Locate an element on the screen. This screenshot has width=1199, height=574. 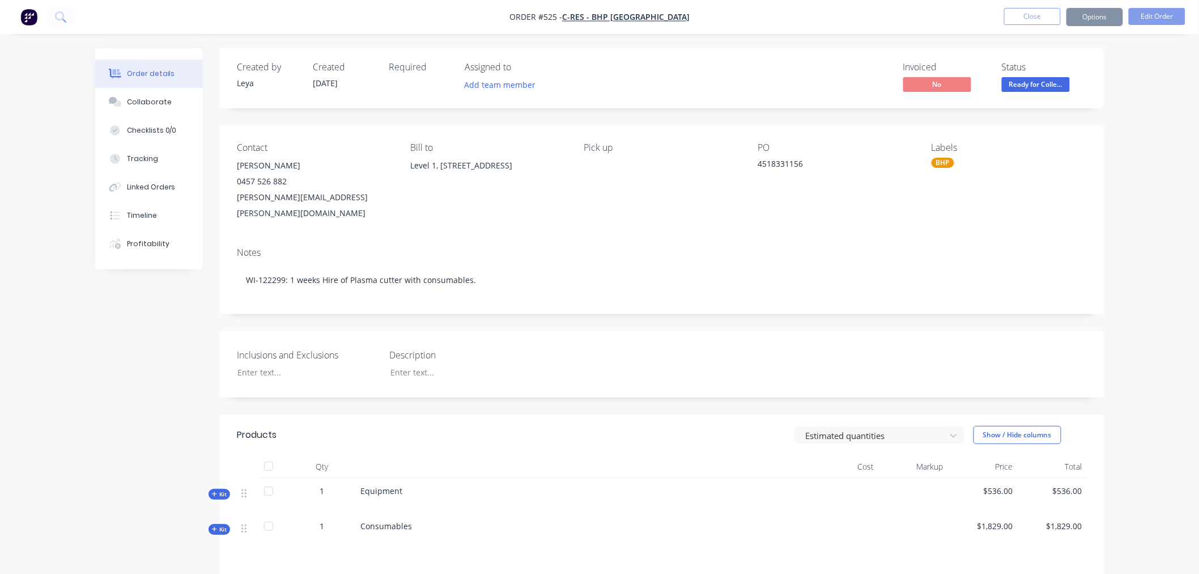
span: Order #525 - is located at coordinates (536, 17).